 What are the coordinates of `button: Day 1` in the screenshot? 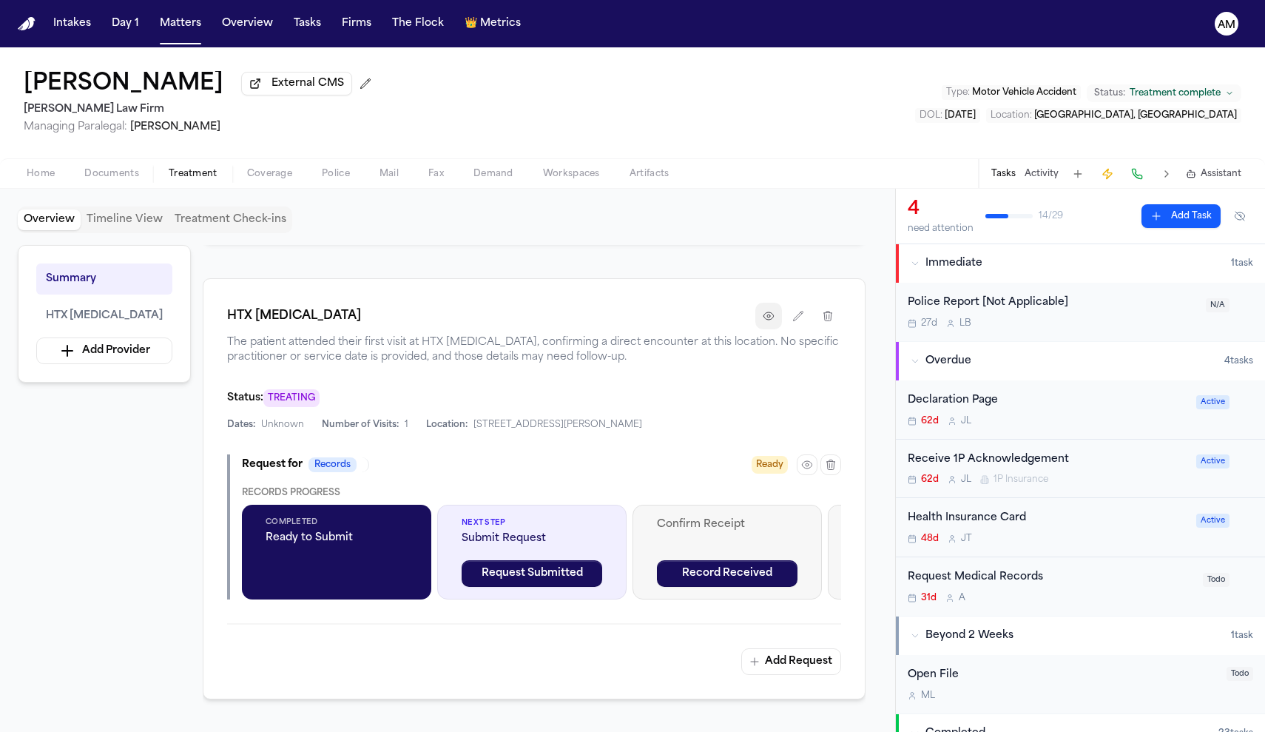 It's located at (125, 24).